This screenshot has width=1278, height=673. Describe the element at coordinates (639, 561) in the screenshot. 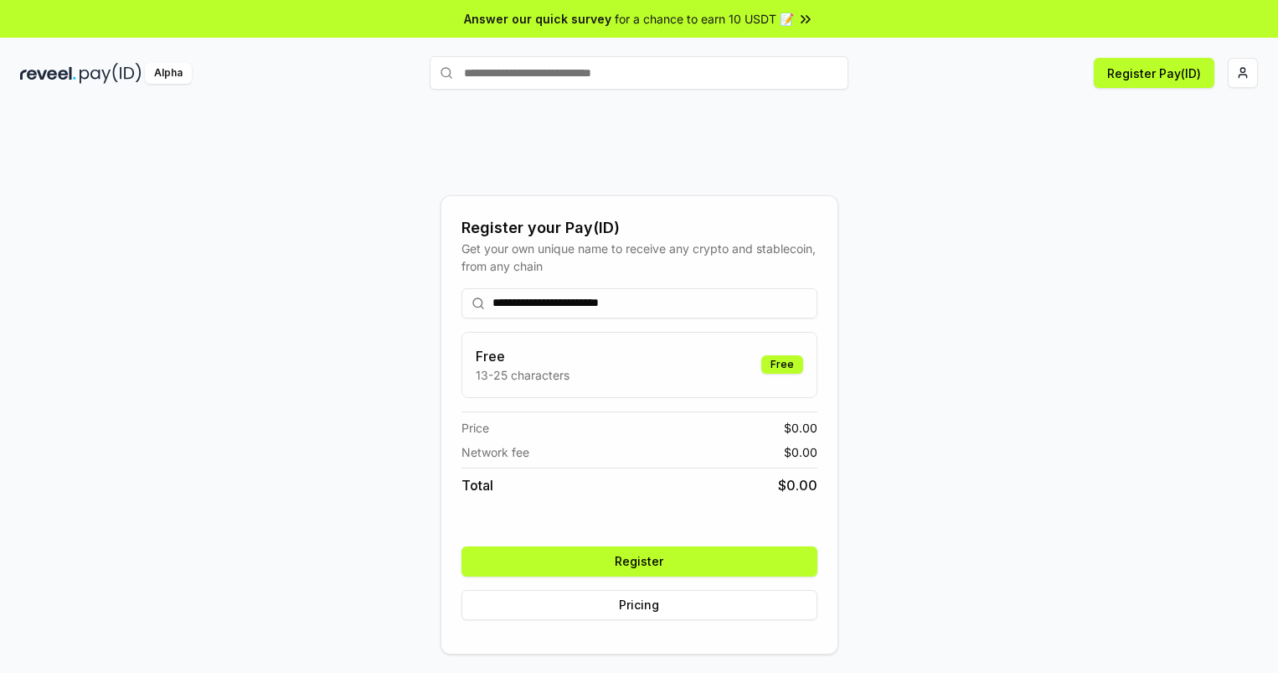

I see `button: Register` at that location.